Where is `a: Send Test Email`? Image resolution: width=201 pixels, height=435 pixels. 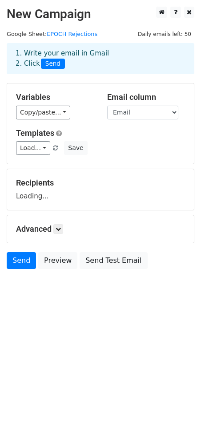
a: Send Test Email is located at coordinates (113, 261).